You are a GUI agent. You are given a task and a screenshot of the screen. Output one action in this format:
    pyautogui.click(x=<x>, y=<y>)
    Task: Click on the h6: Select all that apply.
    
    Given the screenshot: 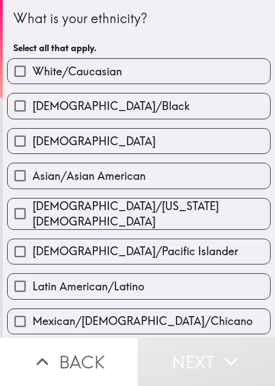 What is the action you would take?
    pyautogui.click(x=139, y=48)
    